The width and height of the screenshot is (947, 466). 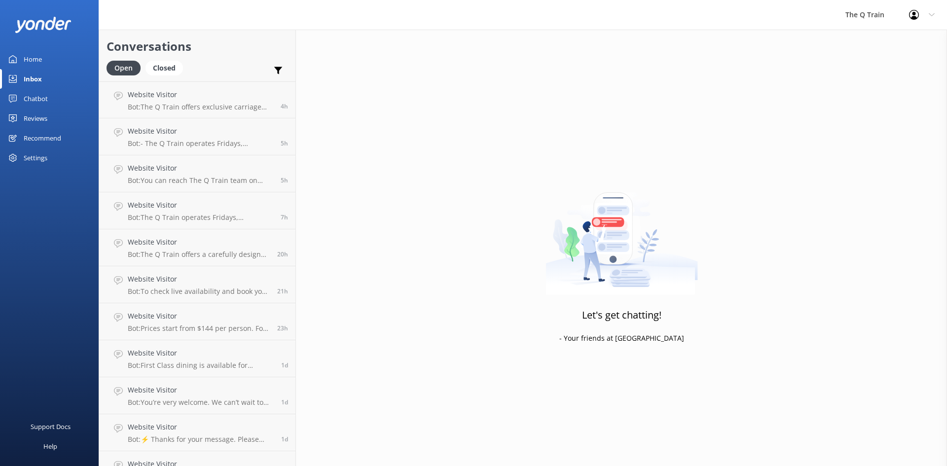 What do you see at coordinates (33, 59) in the screenshot?
I see `div: Home` at bounding box center [33, 59].